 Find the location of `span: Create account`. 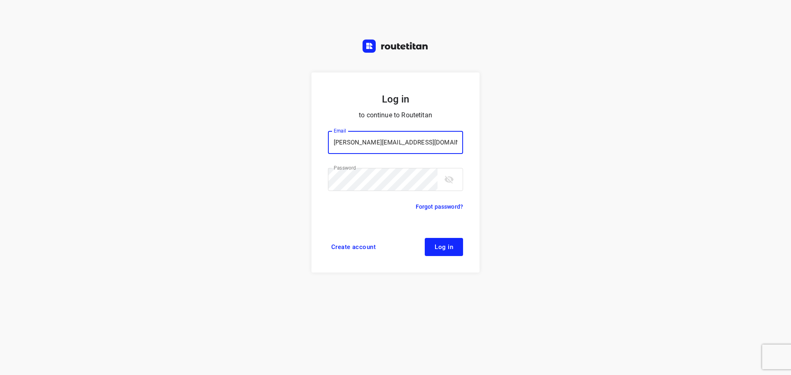

span: Create account is located at coordinates (353, 247).